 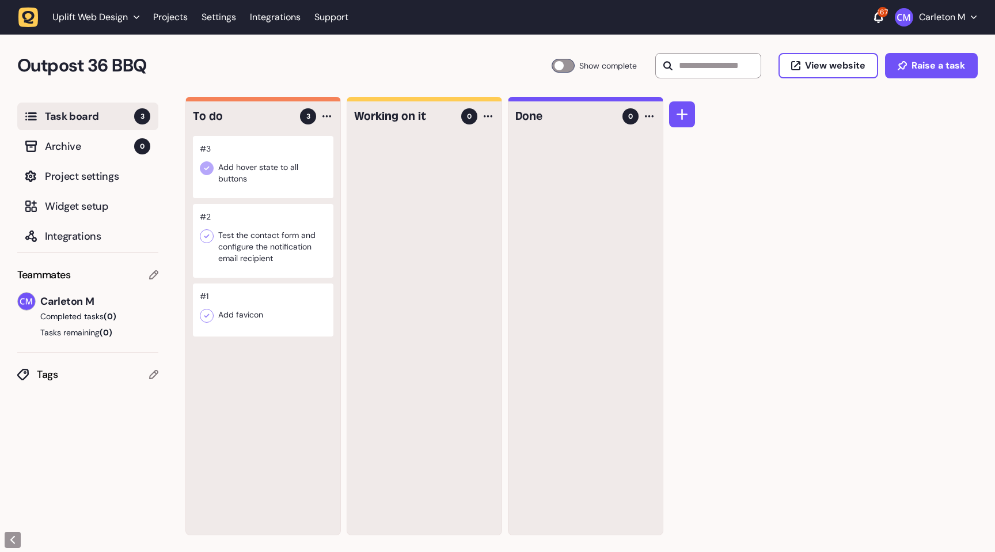 What do you see at coordinates (883, 12) in the screenshot?
I see `div: 167` at bounding box center [883, 12].